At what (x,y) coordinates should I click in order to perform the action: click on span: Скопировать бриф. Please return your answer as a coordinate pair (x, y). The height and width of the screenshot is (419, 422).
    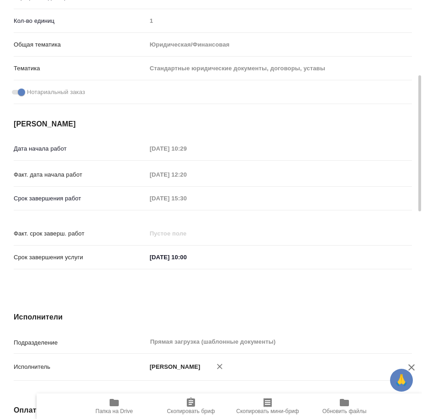
    Looking at the image, I should click on (190, 412).